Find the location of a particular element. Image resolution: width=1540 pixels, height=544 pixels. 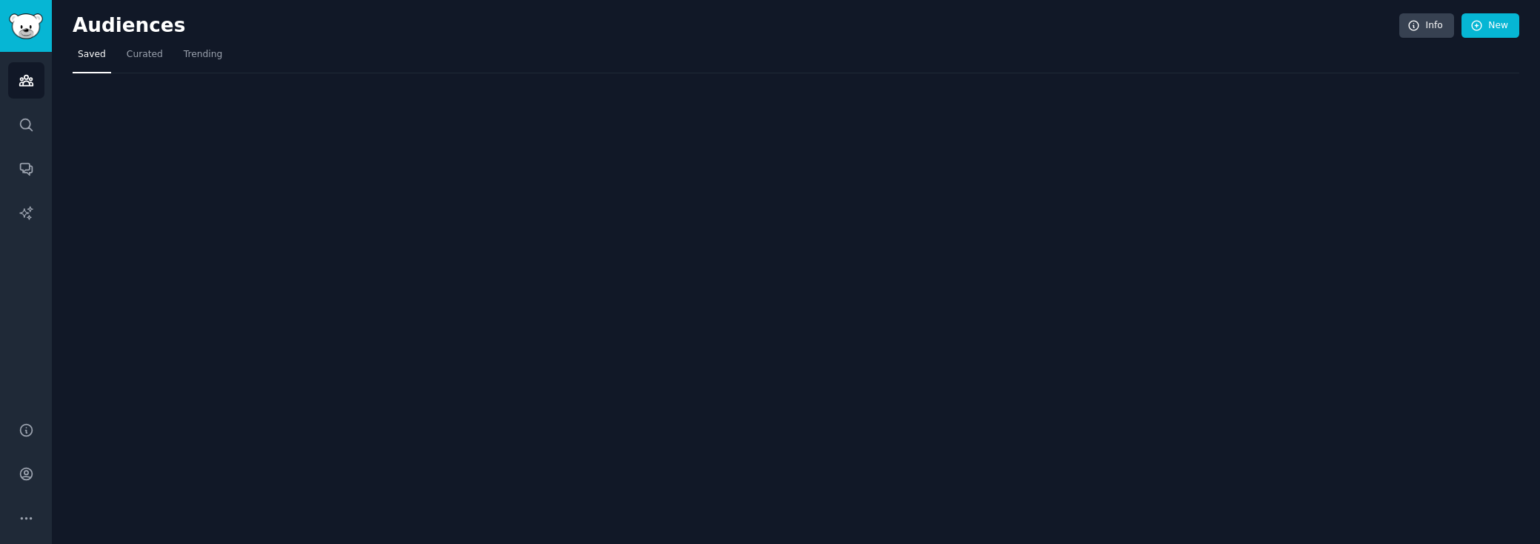

h2: Audiences is located at coordinates (735, 26).